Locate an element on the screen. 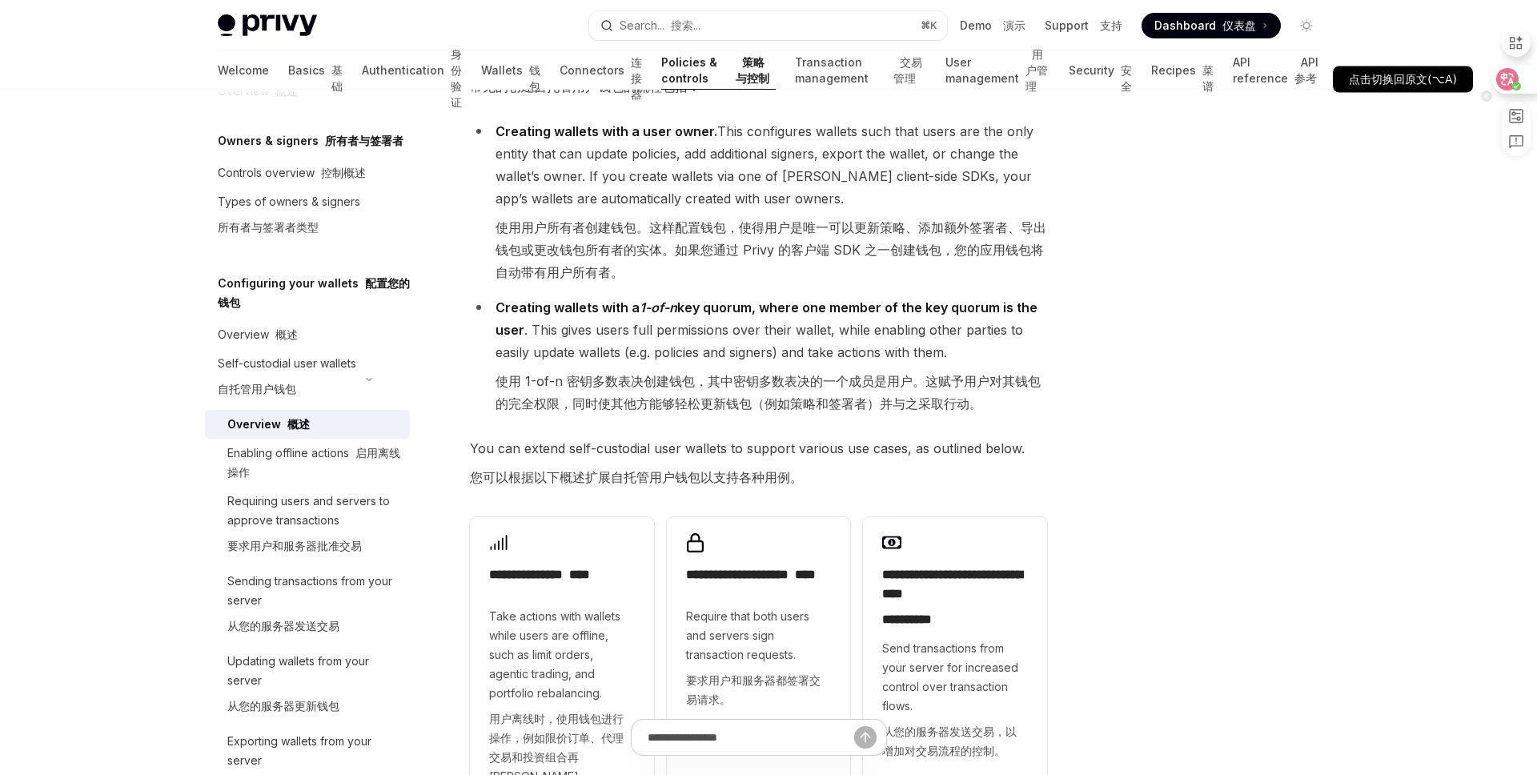 This screenshot has width=1537, height=775. span: Send transactions from your server for increased control over transaction flows. is located at coordinates (955, 703).